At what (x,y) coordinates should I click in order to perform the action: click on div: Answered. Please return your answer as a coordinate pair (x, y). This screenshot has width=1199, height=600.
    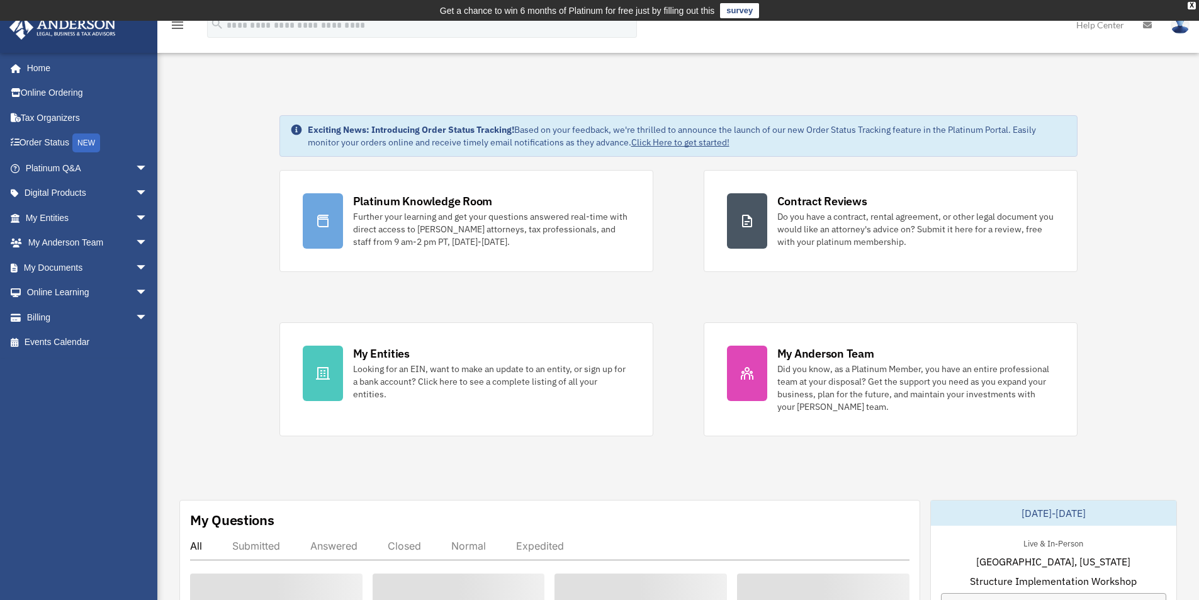
    Looking at the image, I should click on (334, 546).